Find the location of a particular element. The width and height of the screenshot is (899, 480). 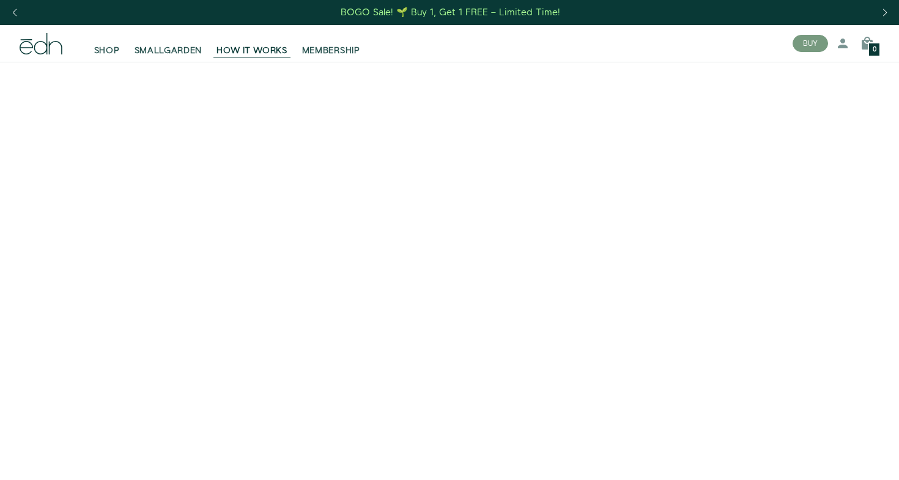

a: HOW IT WORKS is located at coordinates (251, 43).